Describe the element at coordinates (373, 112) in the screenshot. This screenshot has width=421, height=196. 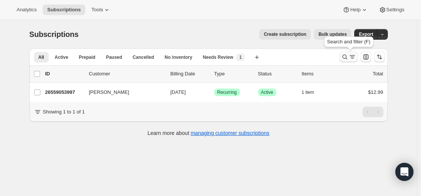
I see `nav: Pagination` at that location.